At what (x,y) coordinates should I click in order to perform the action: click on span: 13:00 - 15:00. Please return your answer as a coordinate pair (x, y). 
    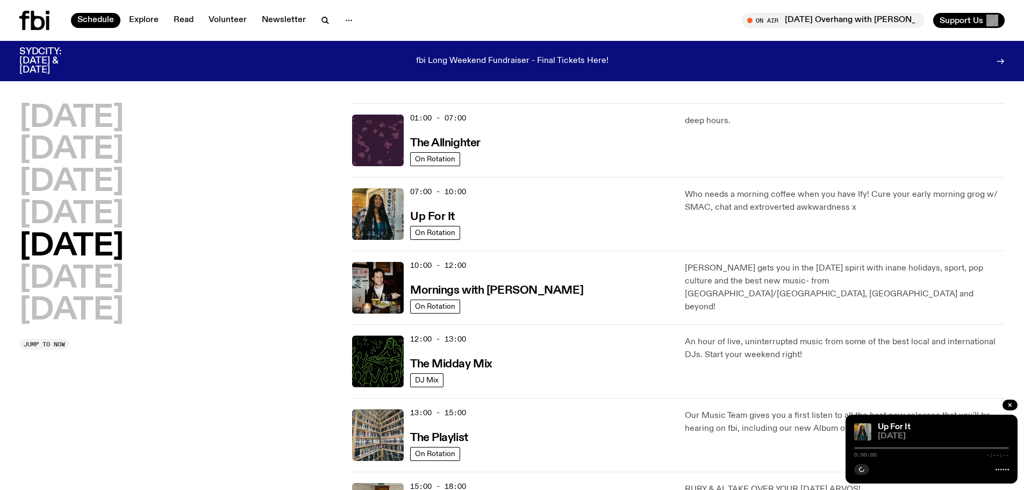
    Looking at the image, I should click on (438, 412).